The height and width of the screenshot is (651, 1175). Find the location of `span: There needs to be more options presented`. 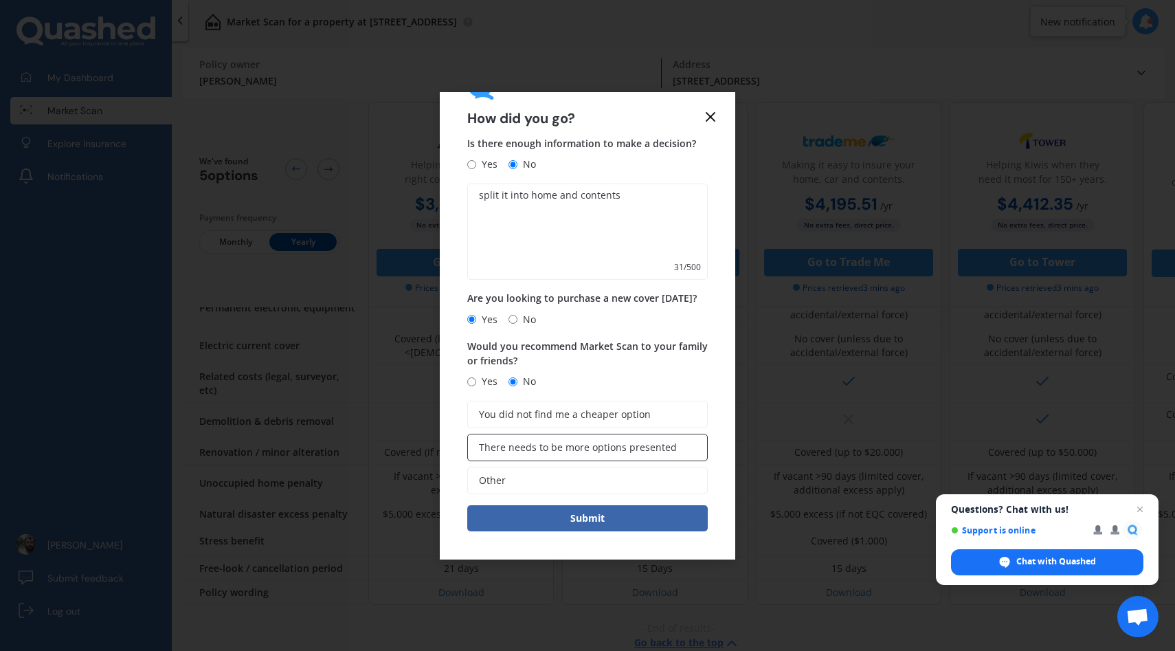

span: There needs to be more options presented is located at coordinates (578, 447).